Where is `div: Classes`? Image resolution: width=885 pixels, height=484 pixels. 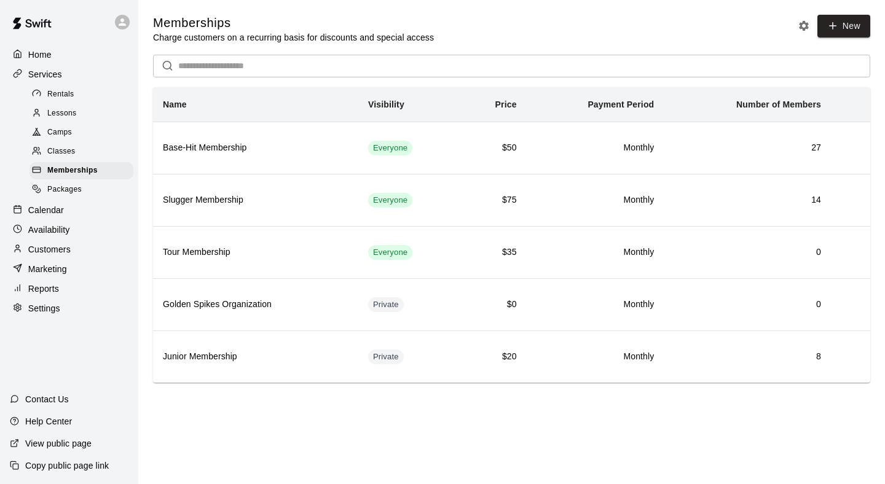
div: Classes is located at coordinates (81, 152).